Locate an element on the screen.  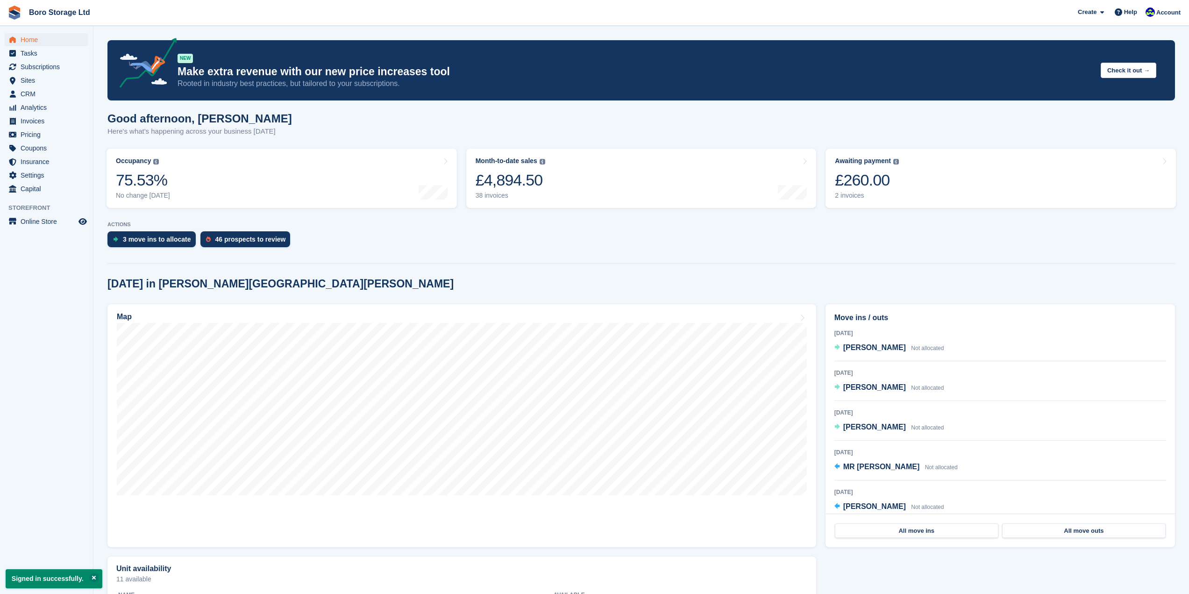
img: price-adjustments-announcement-icon-8257ccfd72463d97f412b2fc003d46551f7dbcb40ab6d574587a9cd5c0d94... is located at coordinates (144, 64).